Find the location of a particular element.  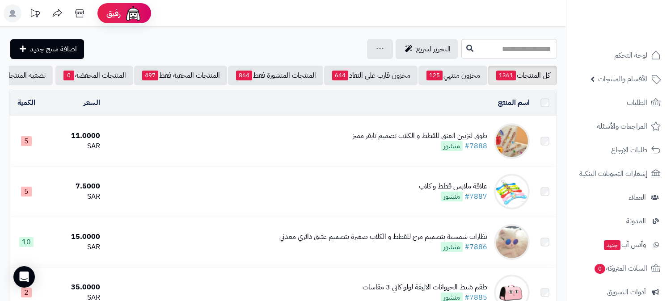

a: طلبات الإرجاع is located at coordinates (619, 150).